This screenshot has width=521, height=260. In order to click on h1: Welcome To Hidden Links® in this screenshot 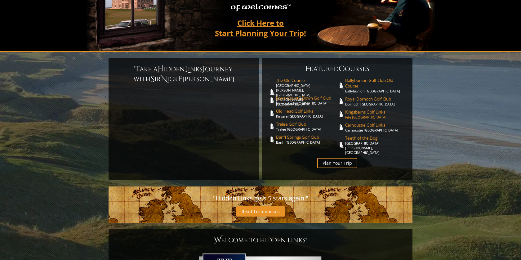, I will do `click(260, 240)`.